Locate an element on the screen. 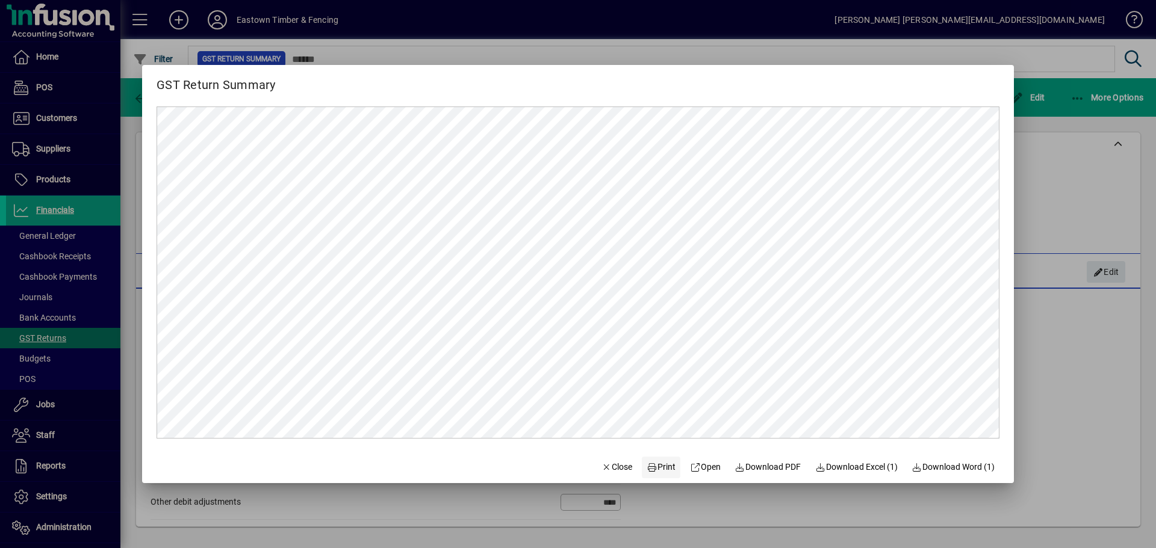 The width and height of the screenshot is (1156, 548). span: Download Word (1) is located at coordinates (954, 467).